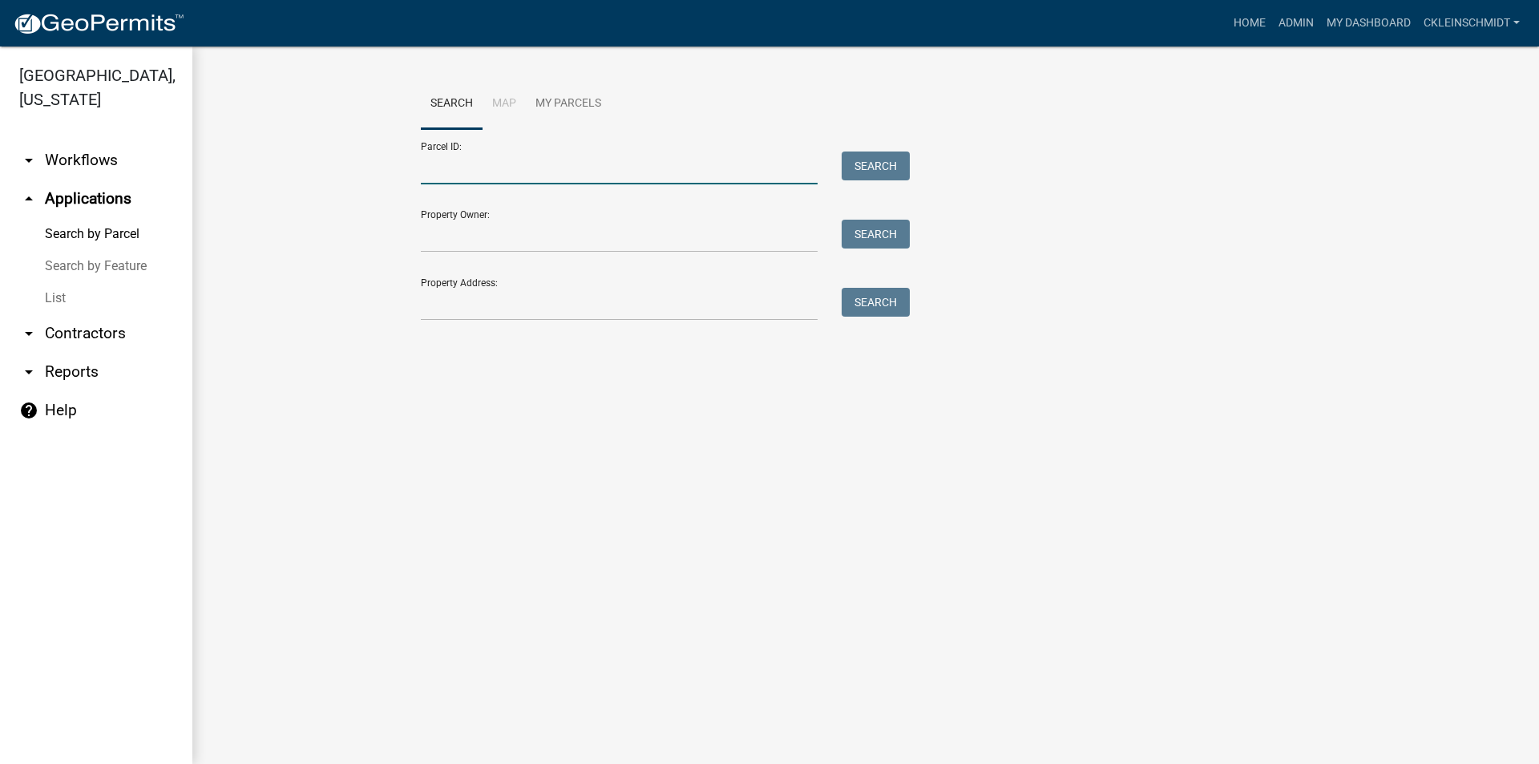  I want to click on a: Home, so click(1250, 23).